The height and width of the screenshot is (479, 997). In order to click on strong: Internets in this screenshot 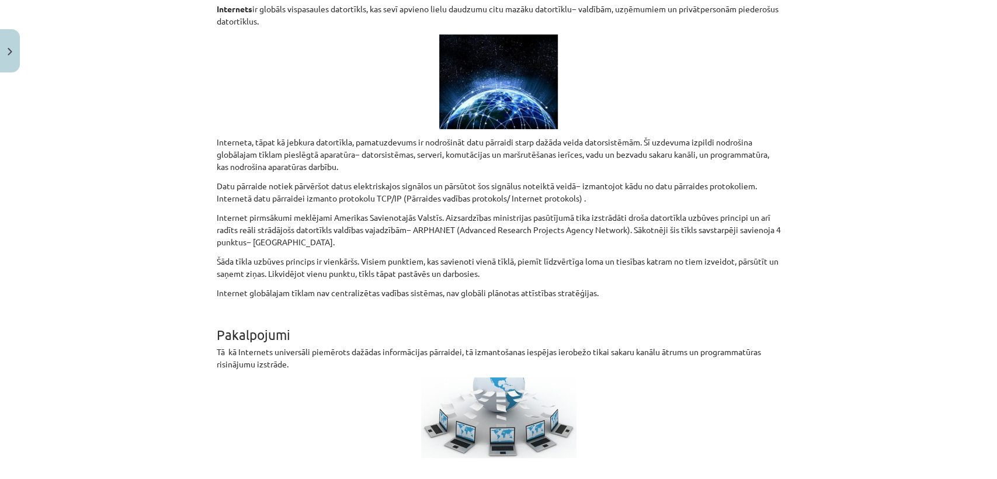, I will do `click(234, 9)`.